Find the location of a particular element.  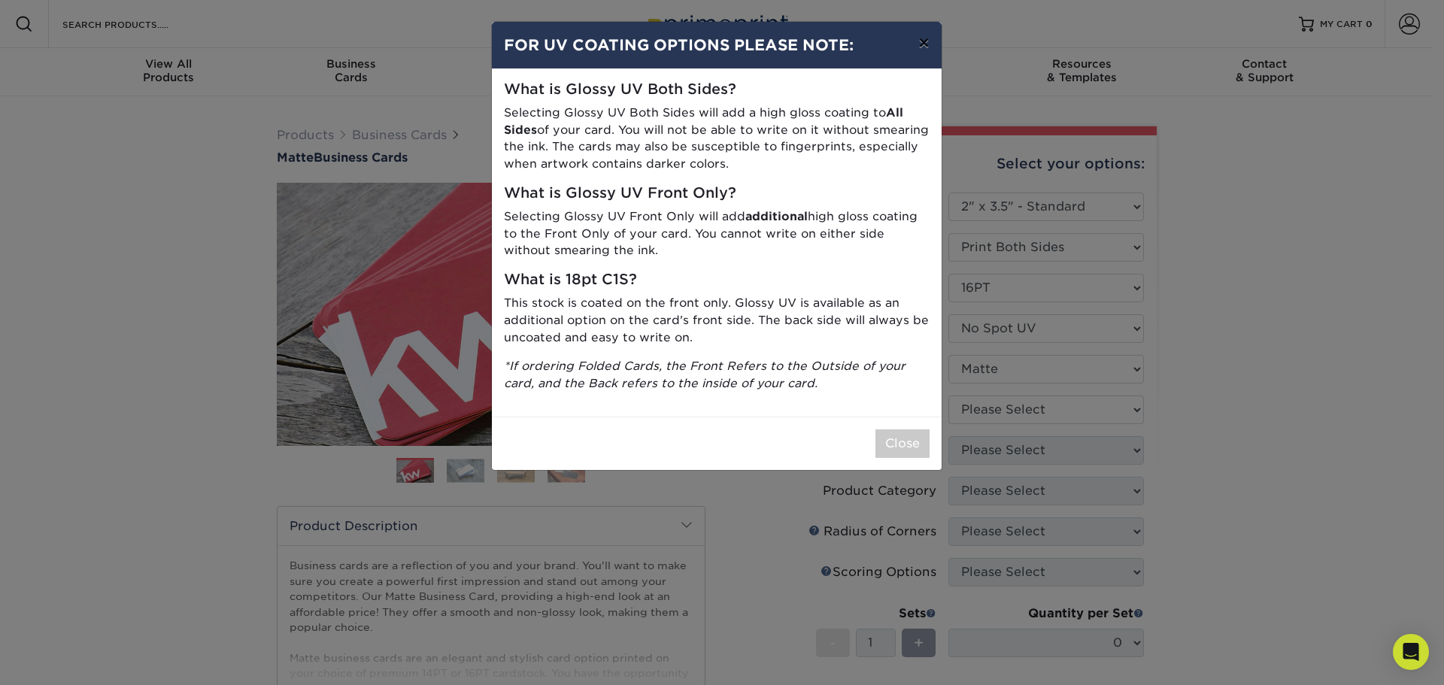

i: *If ordering Folded Cards, the Front Refers to the Outside of your card, and the Back refers to t... is located at coordinates (705, 375).